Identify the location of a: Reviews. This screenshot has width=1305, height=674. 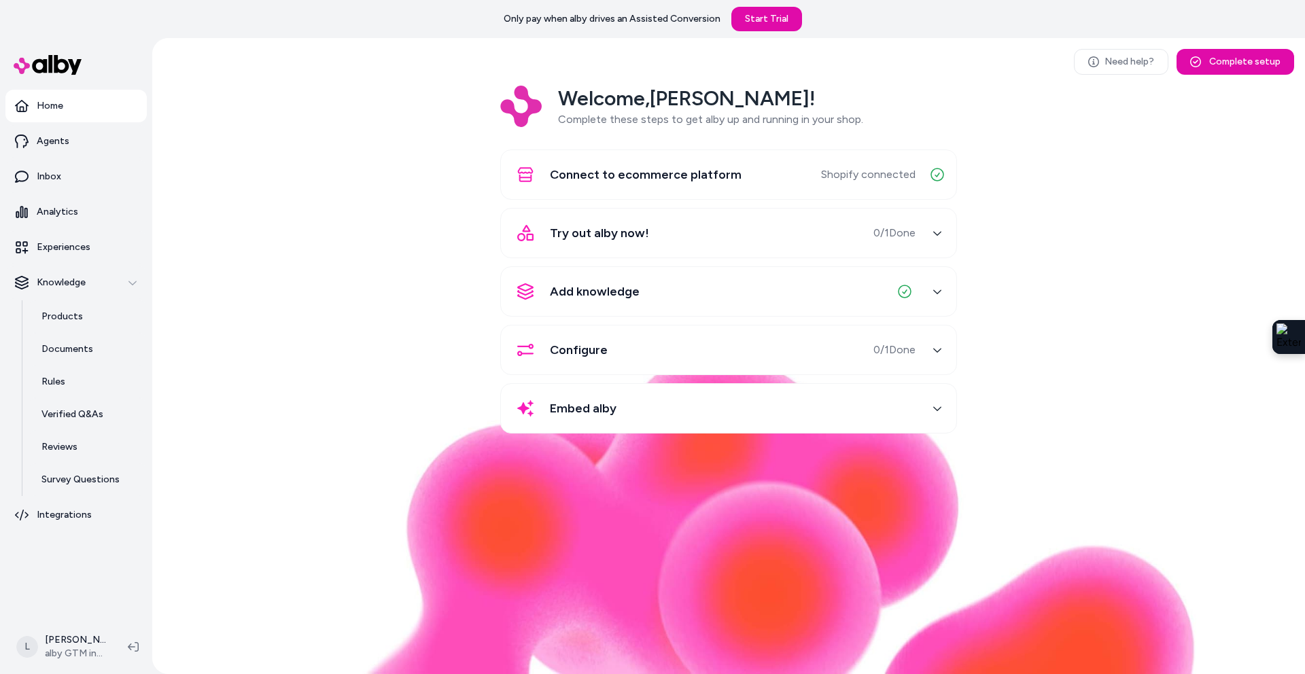
(87, 447).